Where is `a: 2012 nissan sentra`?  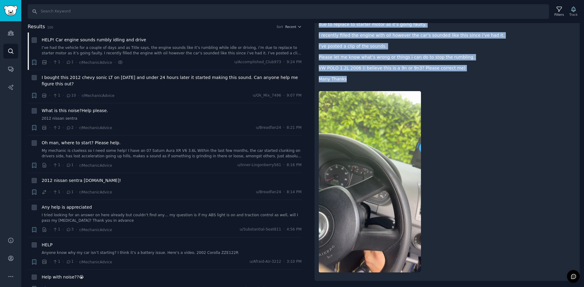 a: 2012 nissan sentra is located at coordinates (171, 119).